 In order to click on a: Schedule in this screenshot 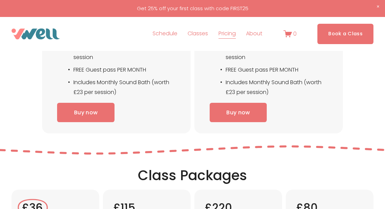, I will do `click(165, 34)`.